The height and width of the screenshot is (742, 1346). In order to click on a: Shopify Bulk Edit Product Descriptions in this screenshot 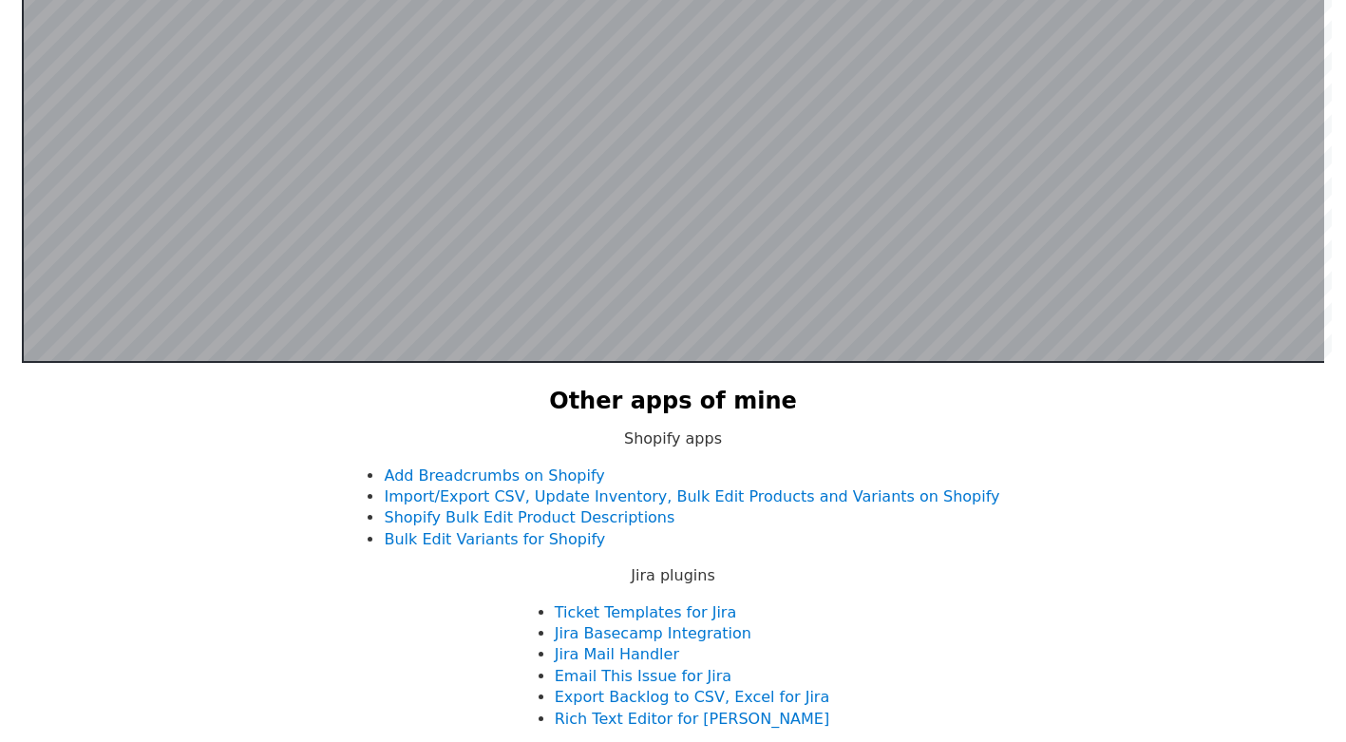, I will do `click(529, 517)`.